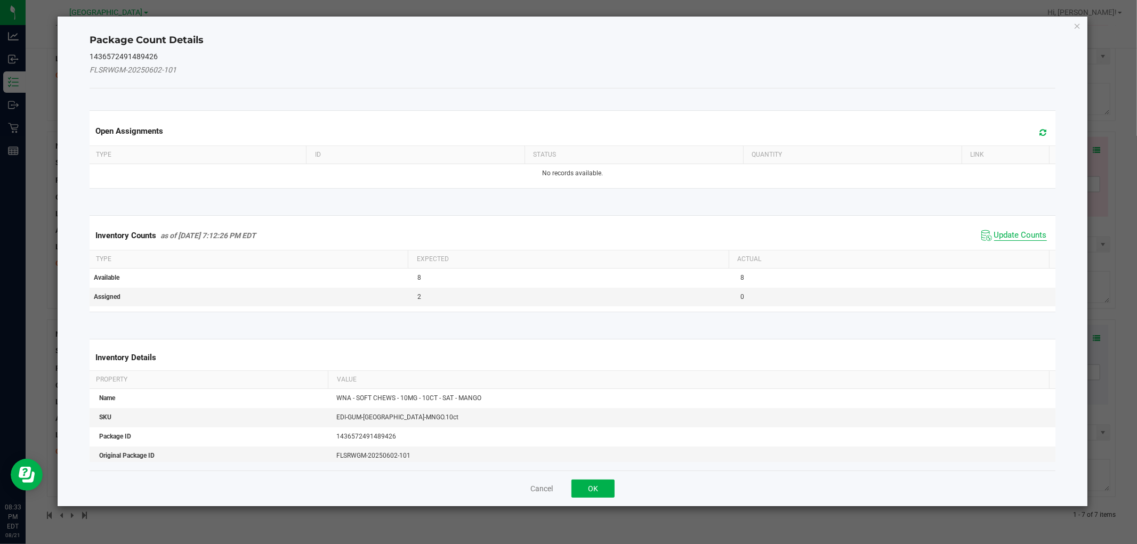  Describe the element at coordinates (742, 297) in the screenshot. I see `span: 0` at that location.